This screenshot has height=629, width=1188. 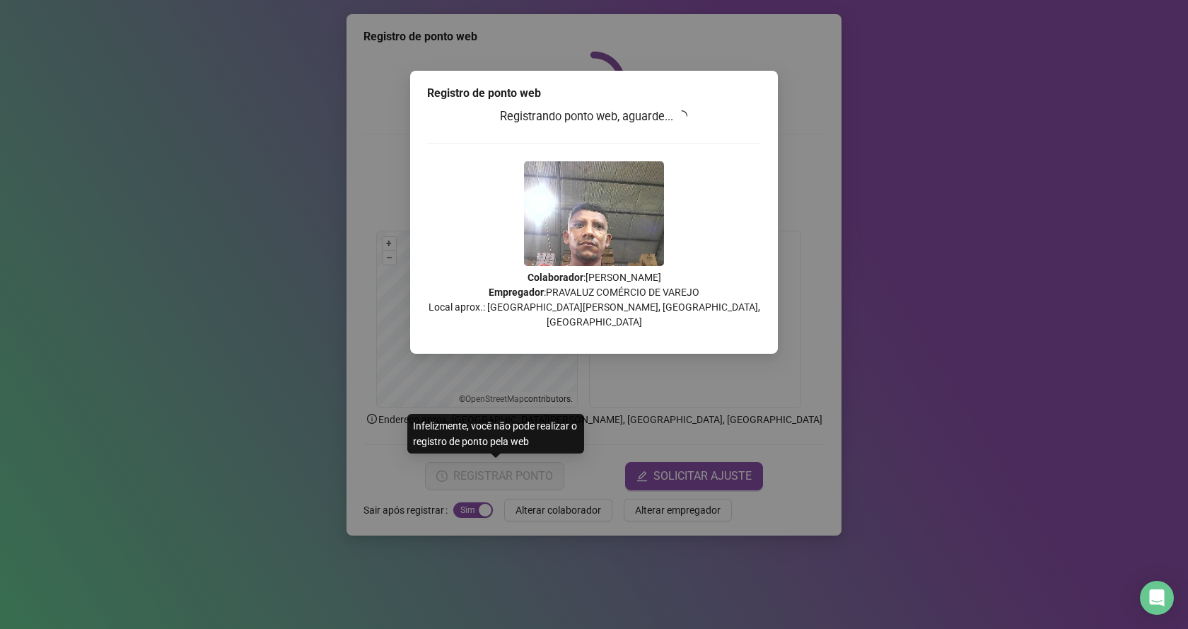 I want to click on span: loading, so click(x=683, y=116).